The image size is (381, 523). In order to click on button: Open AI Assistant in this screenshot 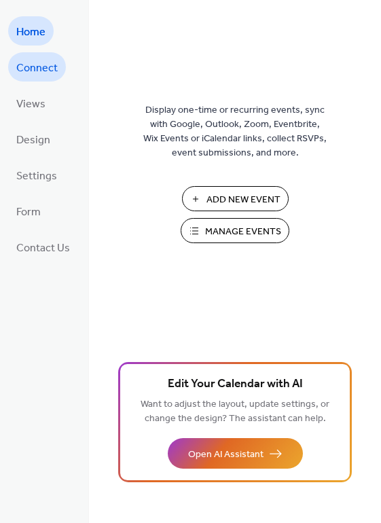, I will do `click(235, 453)`.